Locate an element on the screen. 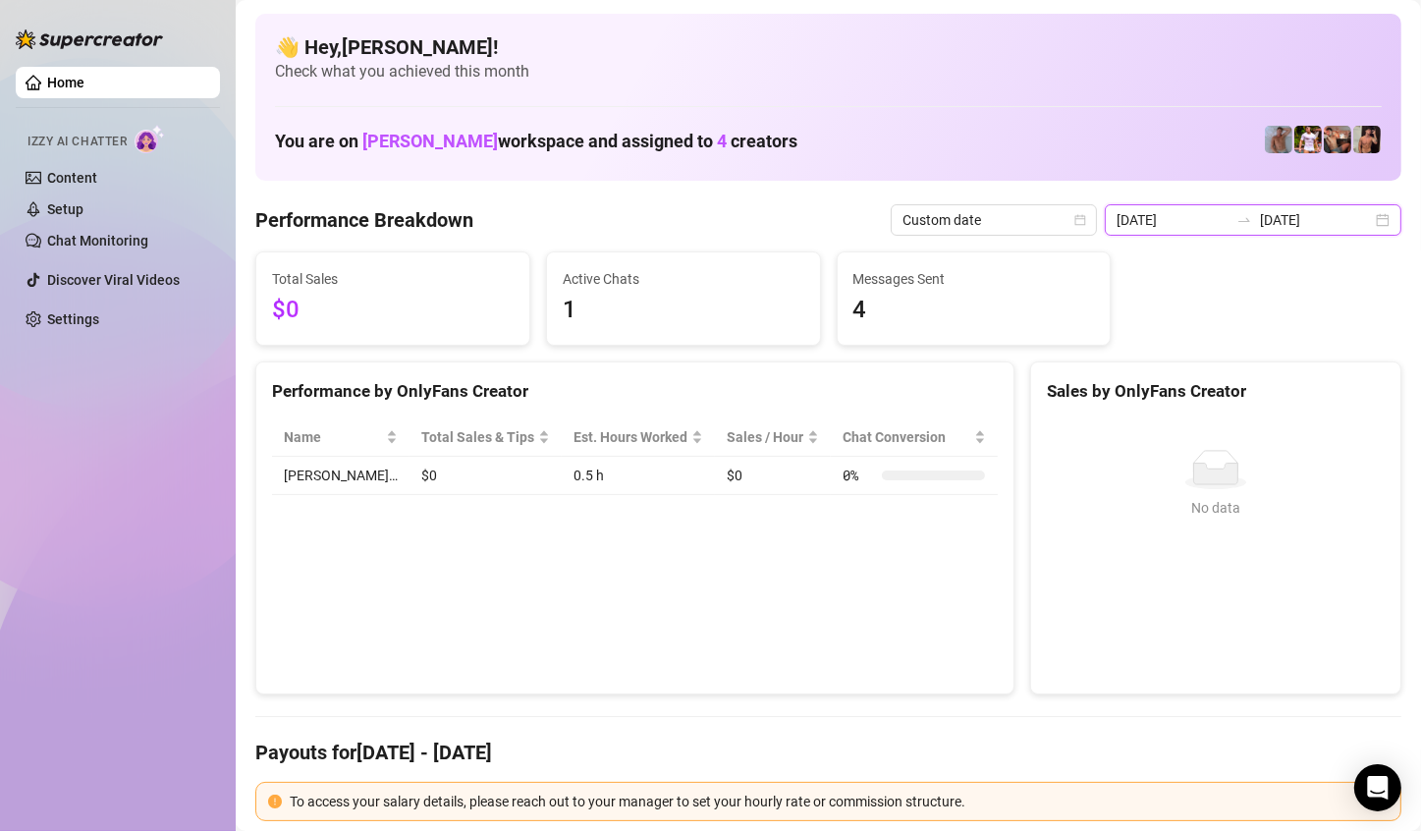 This screenshot has width=1421, height=831. h1: You are on workspace and assigned to creators is located at coordinates (536, 141).